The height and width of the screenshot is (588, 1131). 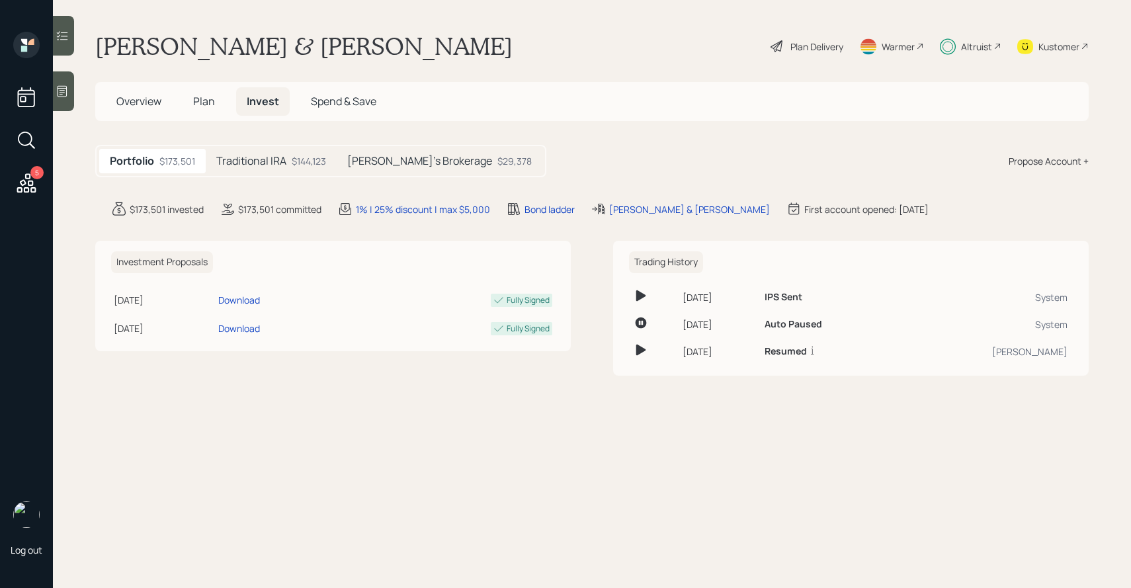 I want to click on h5: Portfolio, so click(x=132, y=161).